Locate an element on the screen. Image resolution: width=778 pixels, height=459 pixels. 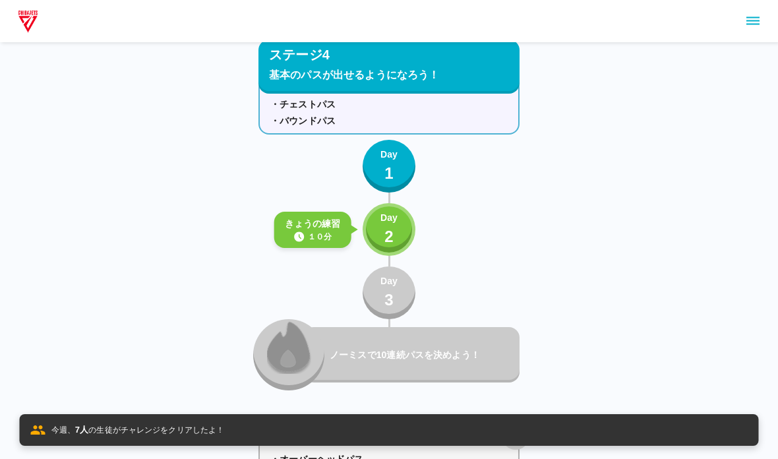
button: locked_fire_icon is located at coordinates (289, 355).